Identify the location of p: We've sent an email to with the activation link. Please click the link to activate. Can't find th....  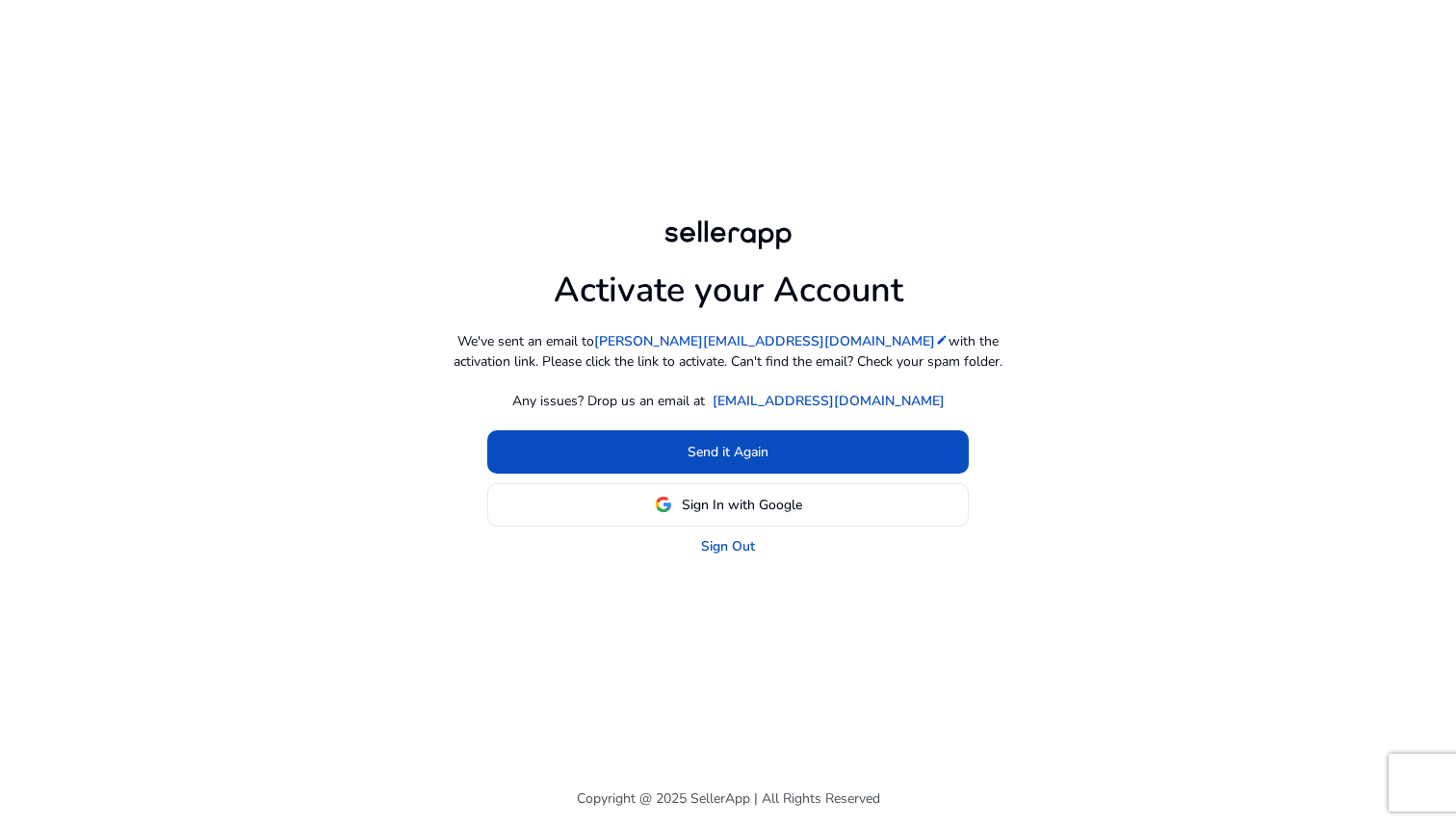
(728, 352).